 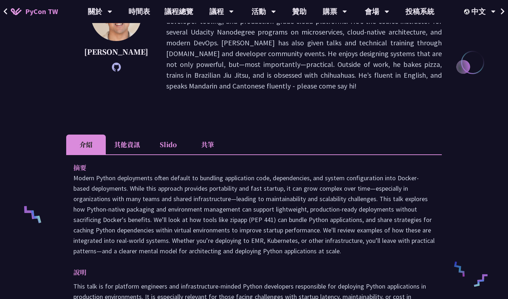 I want to click on p: 摘要, so click(x=247, y=167).